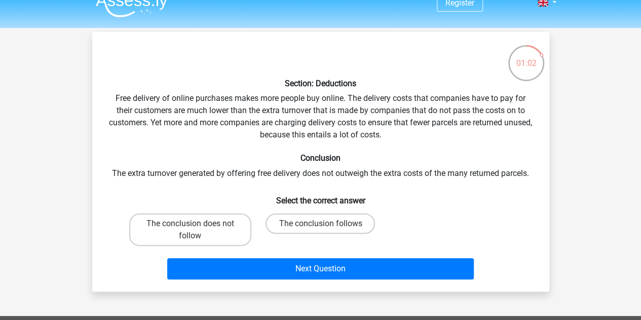 The image size is (641, 320). What do you see at coordinates (190, 230) in the screenshot?
I see `label: The conclusion does not follow` at bounding box center [190, 230].